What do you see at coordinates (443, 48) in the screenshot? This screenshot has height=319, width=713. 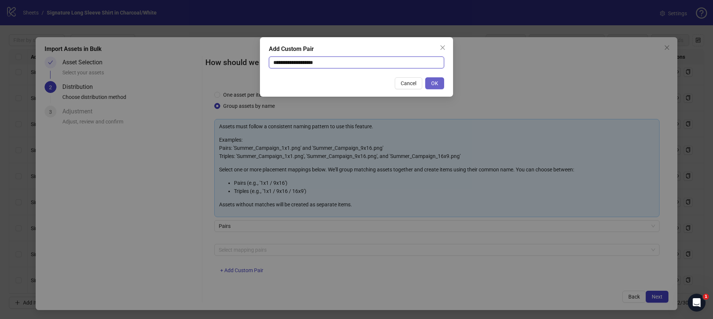 I see `button: Close` at bounding box center [443, 48].